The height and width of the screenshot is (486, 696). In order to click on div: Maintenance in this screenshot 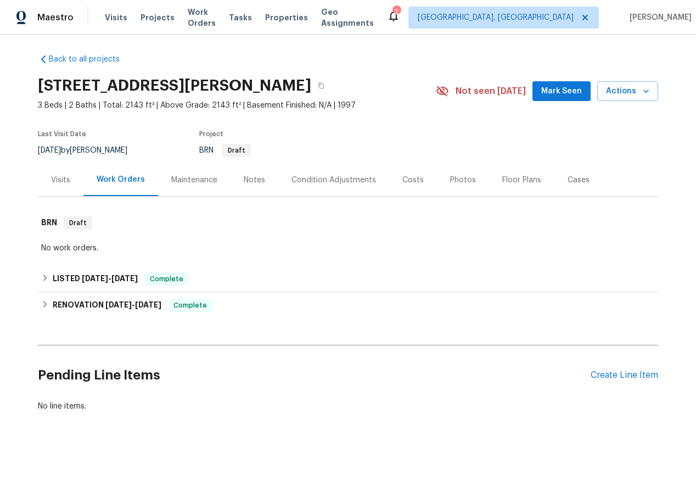, I will do `click(194, 180)`.